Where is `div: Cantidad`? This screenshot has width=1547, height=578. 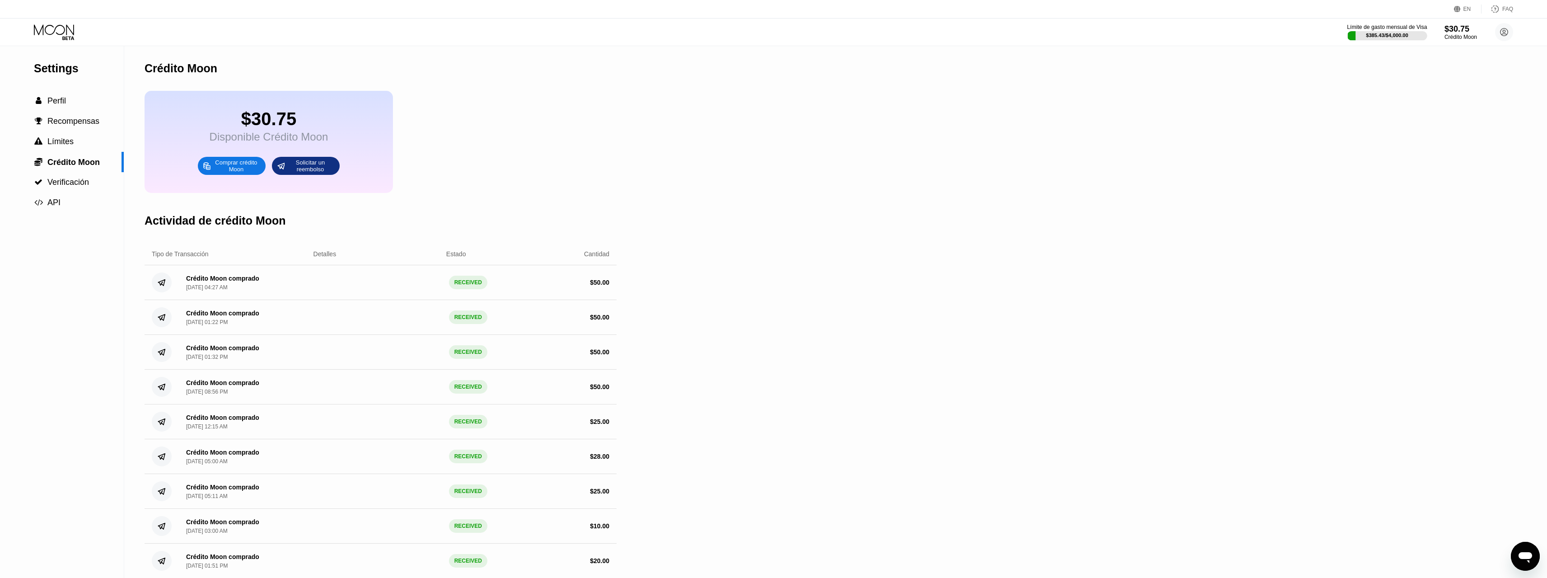
div: Cantidad is located at coordinates (597, 254).